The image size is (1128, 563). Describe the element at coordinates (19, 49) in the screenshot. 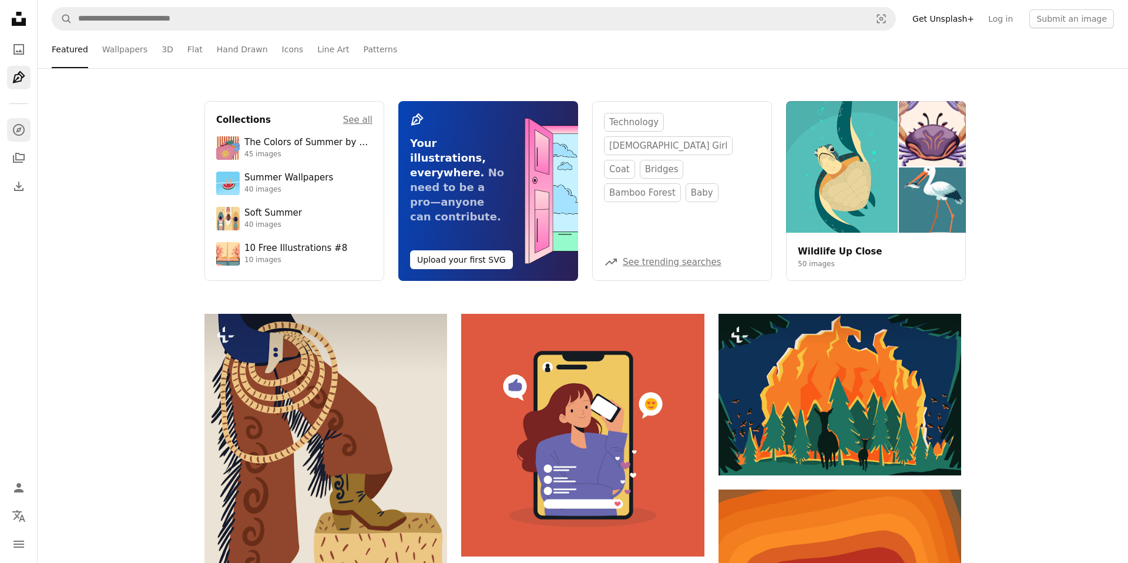

I see `a: Photos` at that location.